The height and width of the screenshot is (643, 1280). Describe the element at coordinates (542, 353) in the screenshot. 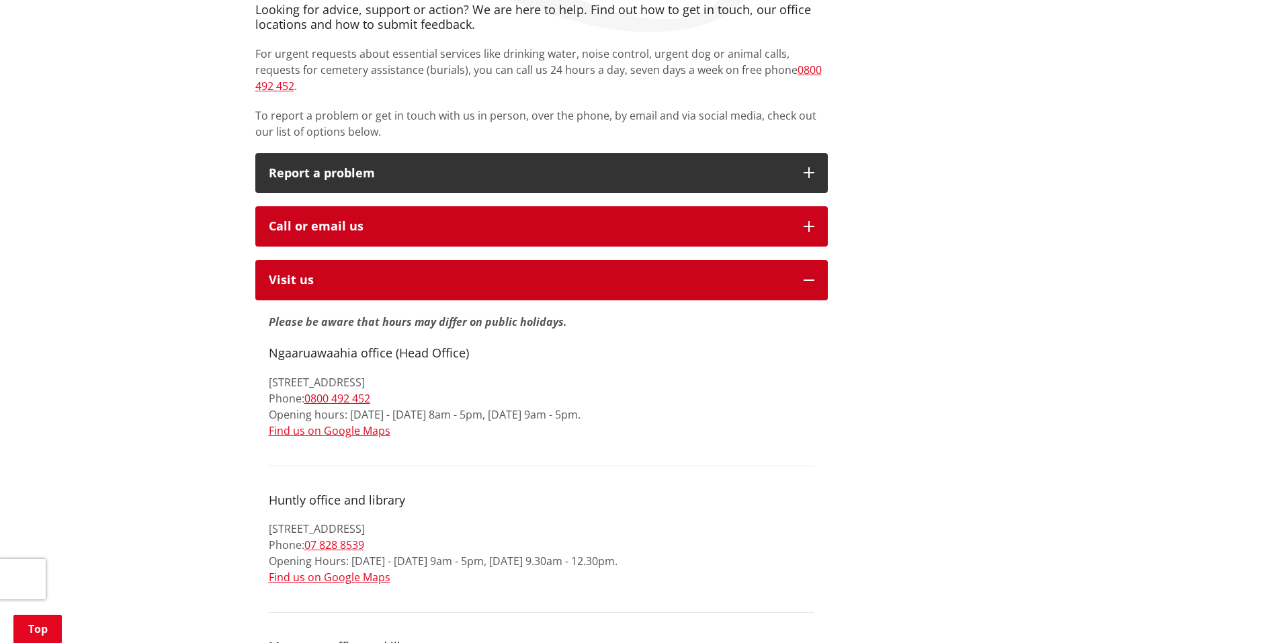

I see `h4: Ngaaruawaahia office (Head Office)` at that location.